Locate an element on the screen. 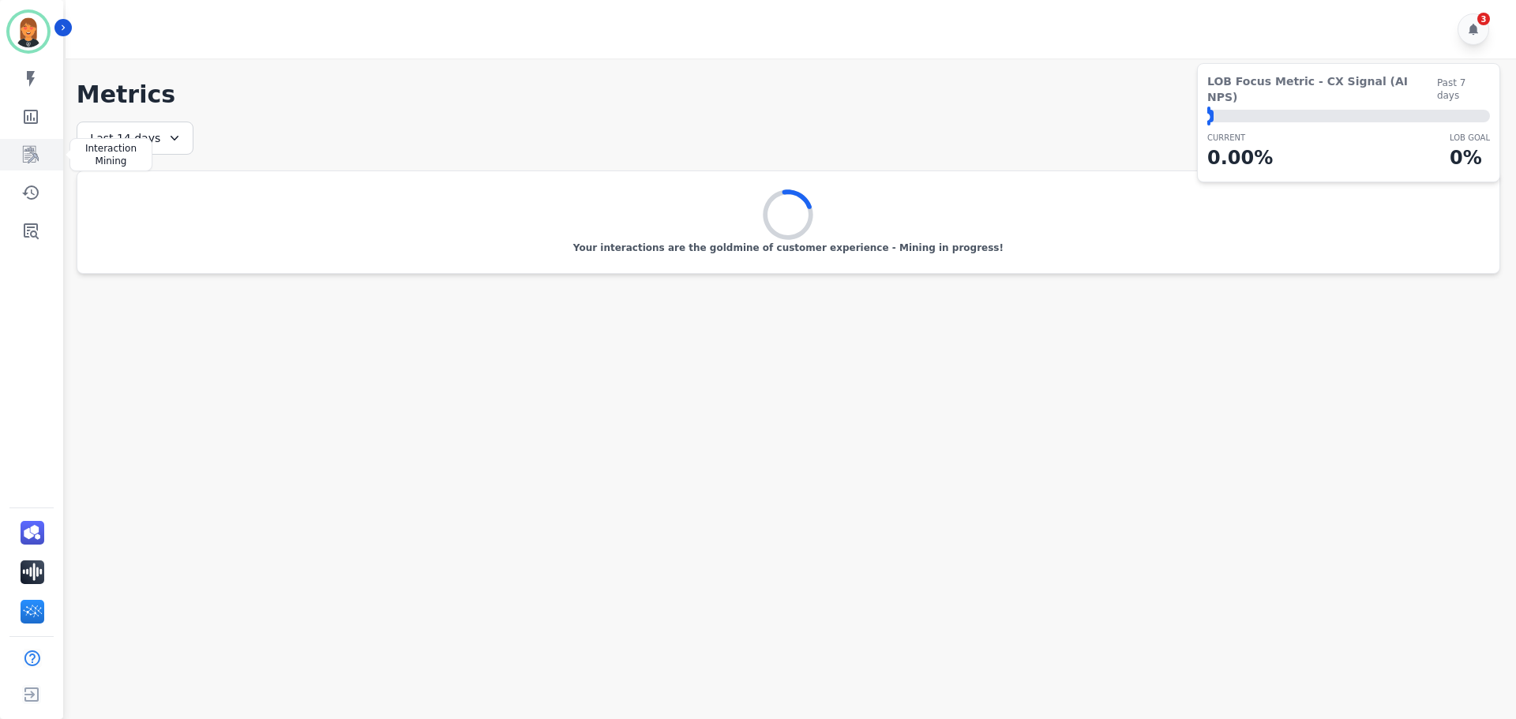 Image resolution: width=1516 pixels, height=719 pixels. div: Last 14 days is located at coordinates (135, 138).